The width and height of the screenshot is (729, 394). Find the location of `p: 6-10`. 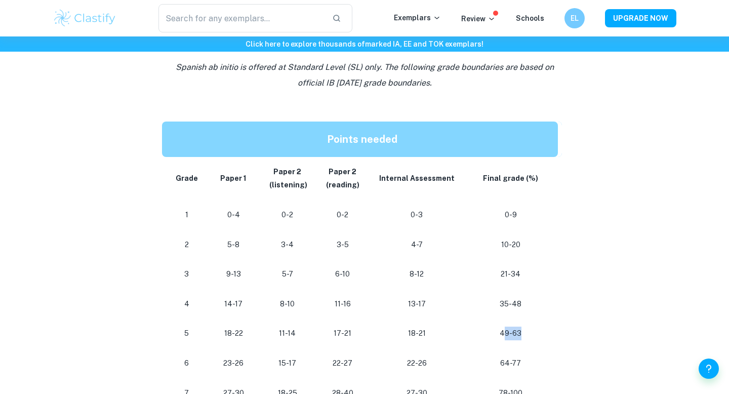

p: 6-10 is located at coordinates (343, 274).